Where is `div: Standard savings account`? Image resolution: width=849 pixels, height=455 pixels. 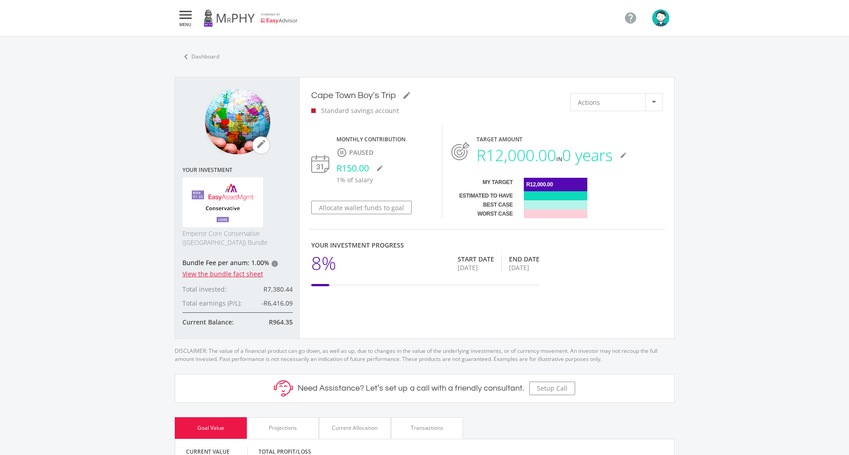 div: Standard savings account is located at coordinates (362, 110).